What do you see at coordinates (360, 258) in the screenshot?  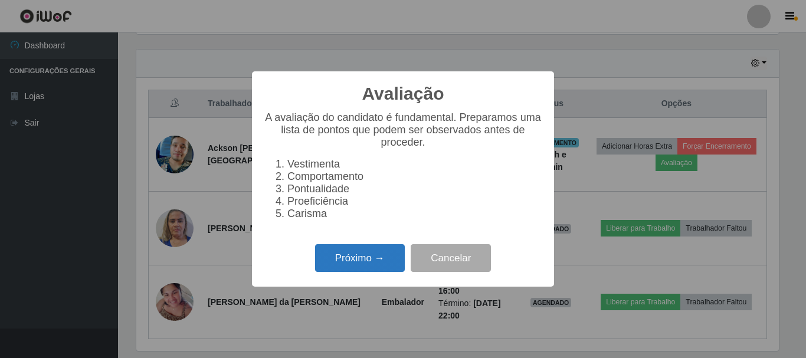 I see `button: Próximo →` at bounding box center [360, 258].